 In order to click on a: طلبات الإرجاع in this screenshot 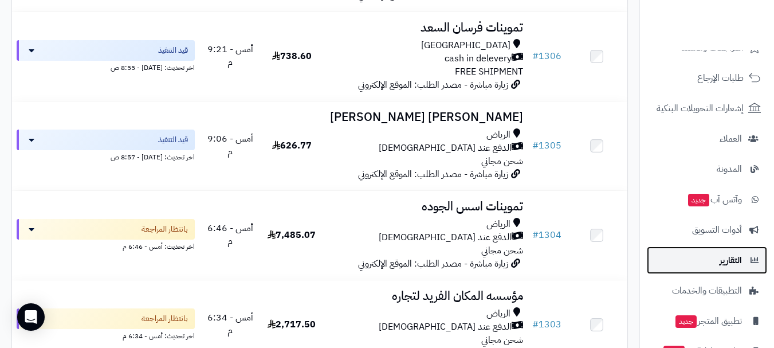, I will do `click(707, 78)`.